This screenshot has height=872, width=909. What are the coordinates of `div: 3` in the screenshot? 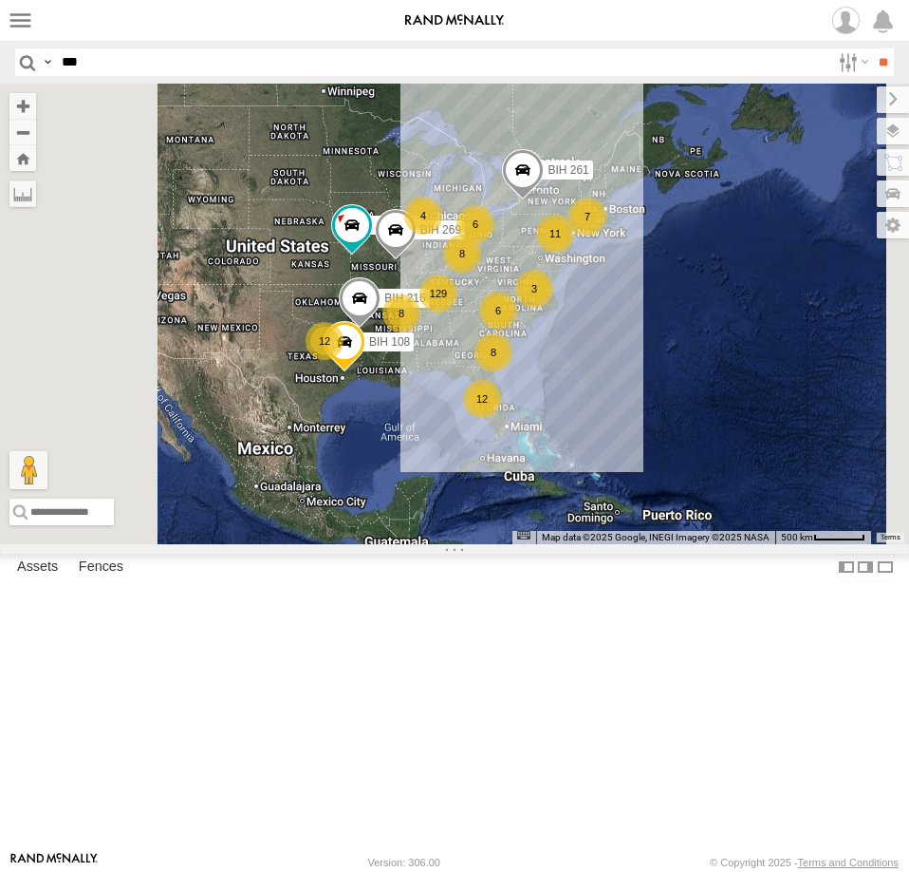 It's located at (534, 289).